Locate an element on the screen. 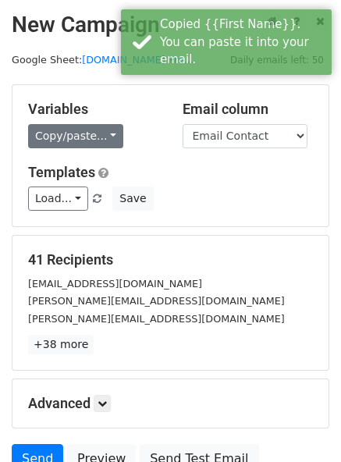  h5: Variables is located at coordinates (94, 109).